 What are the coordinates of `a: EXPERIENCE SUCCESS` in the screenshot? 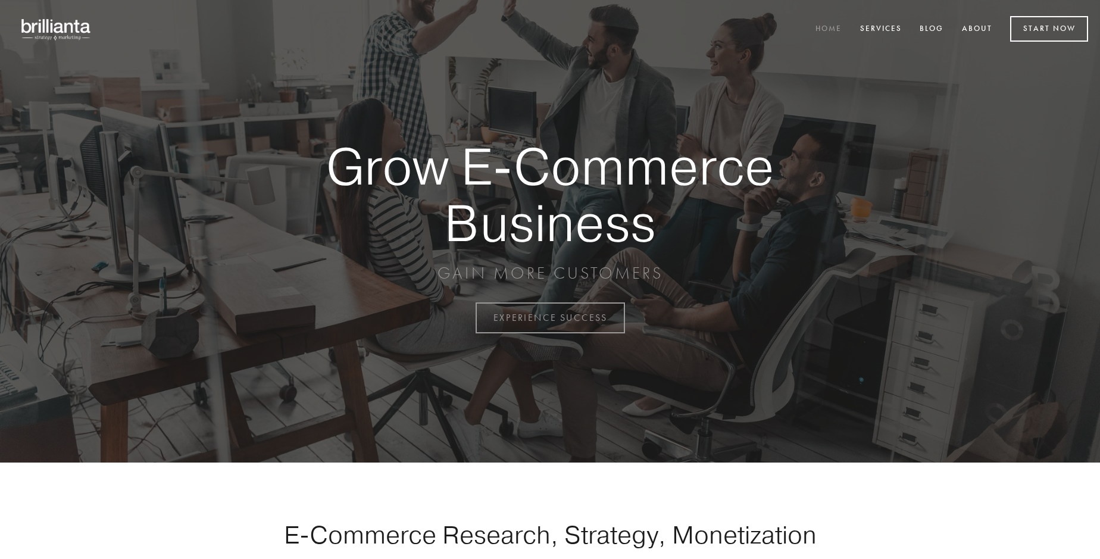 It's located at (550, 318).